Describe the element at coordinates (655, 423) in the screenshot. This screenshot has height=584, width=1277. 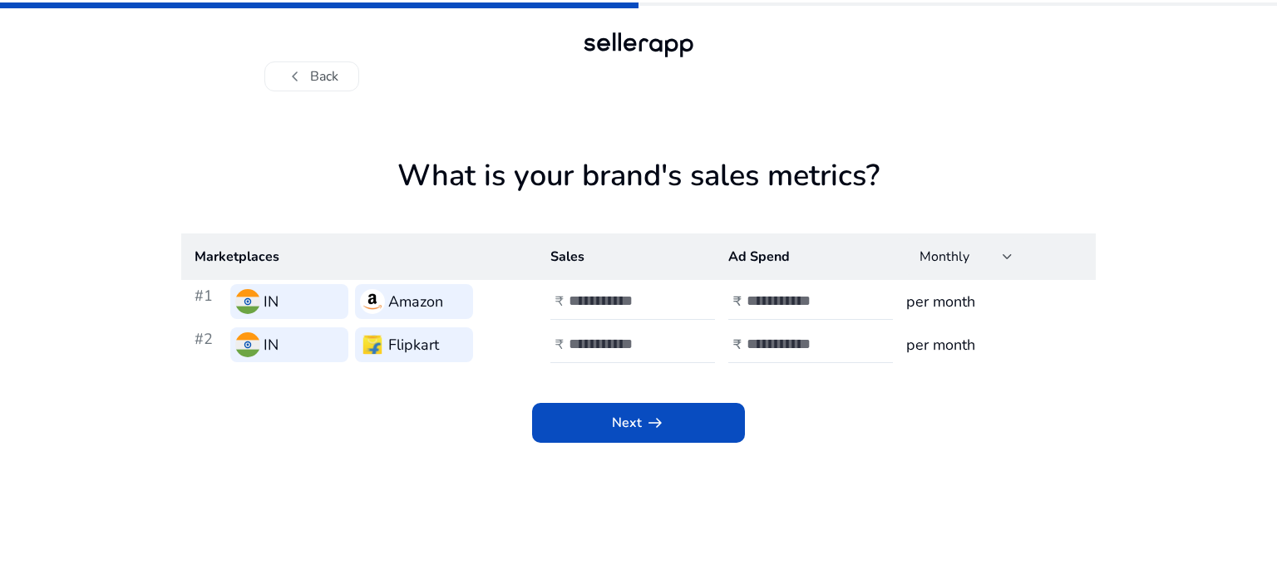
I see `span: arrow_right_alt` at that location.